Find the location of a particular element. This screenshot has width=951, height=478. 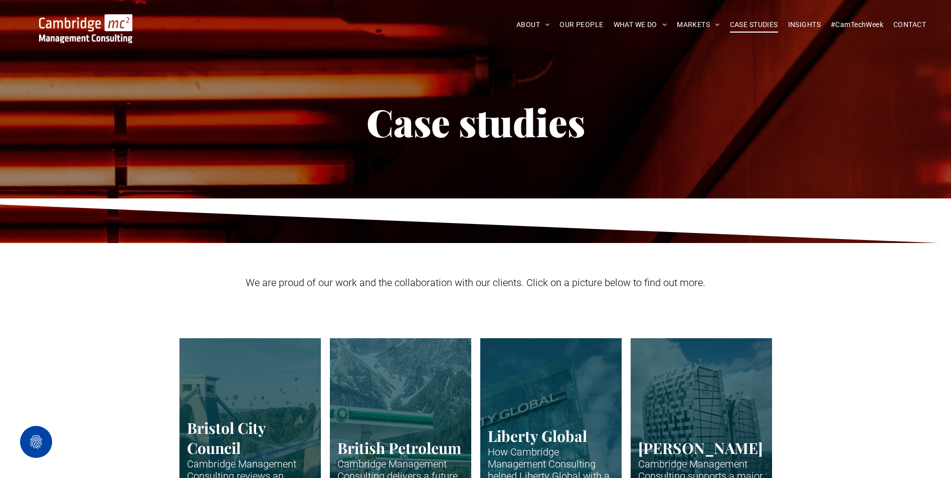

a: WHAT WE DO is located at coordinates (640, 25).